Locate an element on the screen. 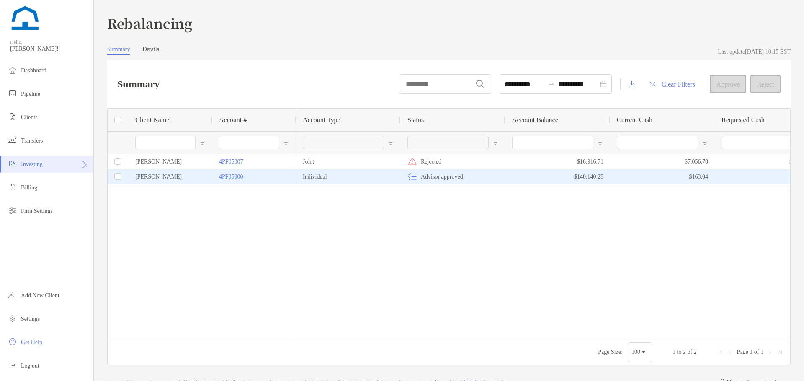 The height and width of the screenshot is (381, 804). span: Billing is located at coordinates (29, 188).